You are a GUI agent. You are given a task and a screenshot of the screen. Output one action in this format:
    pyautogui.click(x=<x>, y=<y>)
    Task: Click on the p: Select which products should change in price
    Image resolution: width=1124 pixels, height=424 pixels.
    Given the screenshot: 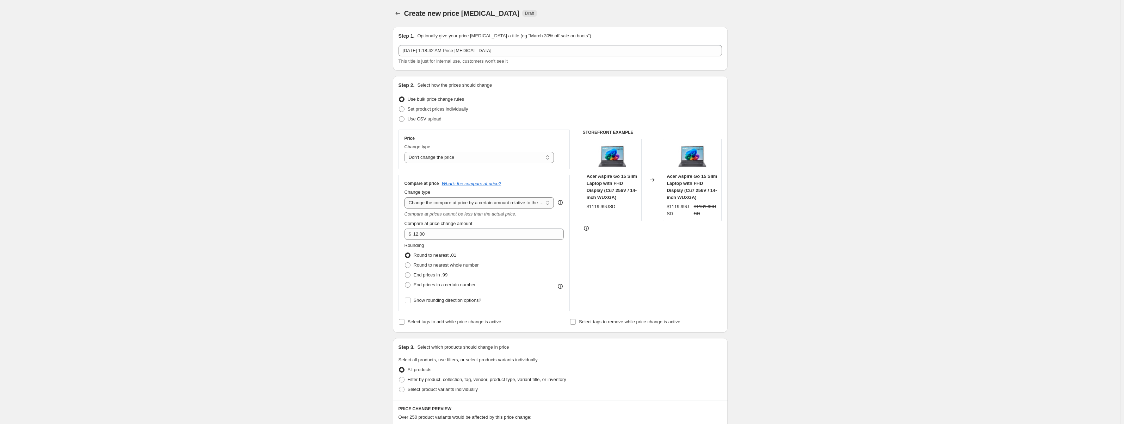 What is the action you would take?
    pyautogui.click(x=463, y=347)
    